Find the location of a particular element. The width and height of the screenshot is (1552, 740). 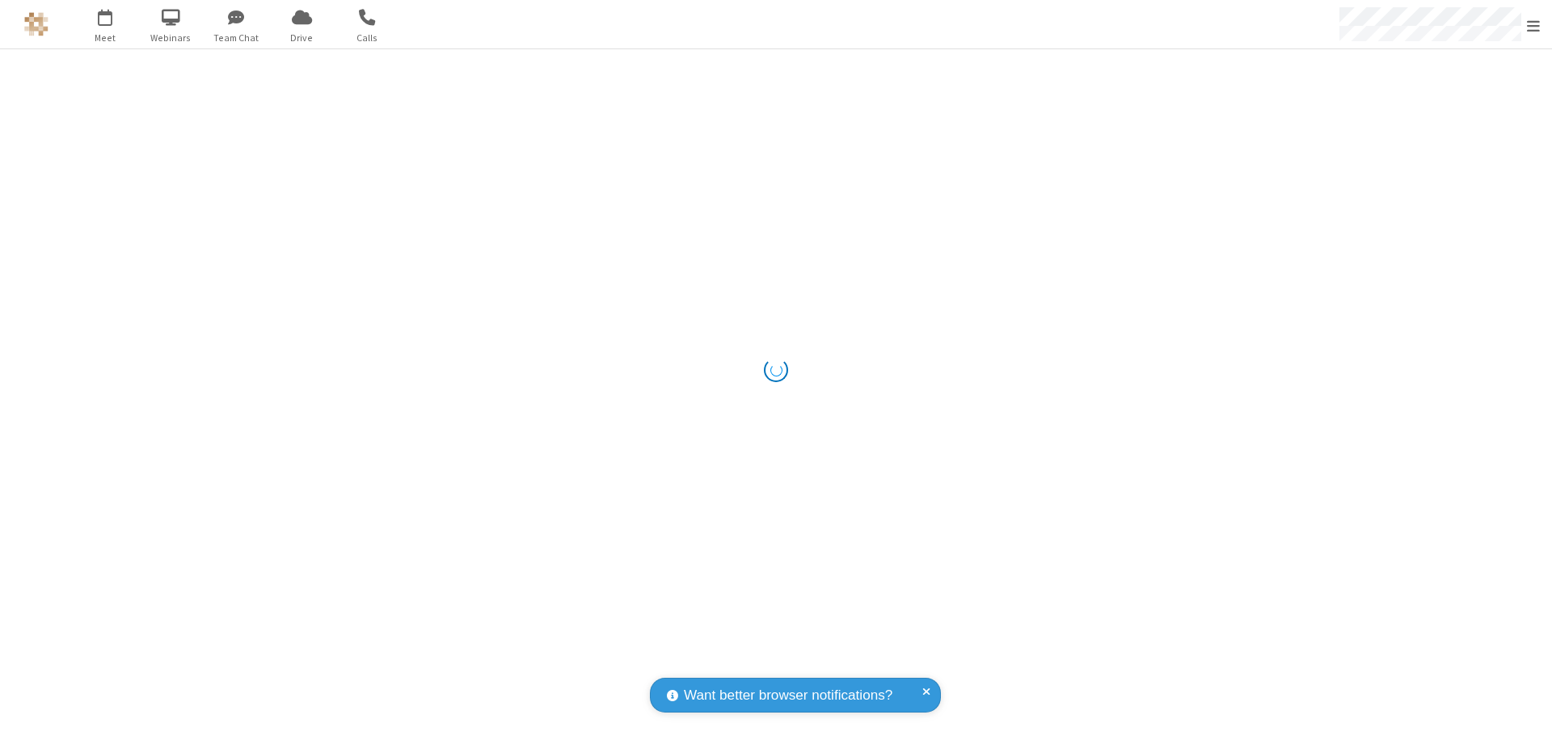

img: QA Selenium DO NOT DELETE OR CHANGE is located at coordinates (36, 24).